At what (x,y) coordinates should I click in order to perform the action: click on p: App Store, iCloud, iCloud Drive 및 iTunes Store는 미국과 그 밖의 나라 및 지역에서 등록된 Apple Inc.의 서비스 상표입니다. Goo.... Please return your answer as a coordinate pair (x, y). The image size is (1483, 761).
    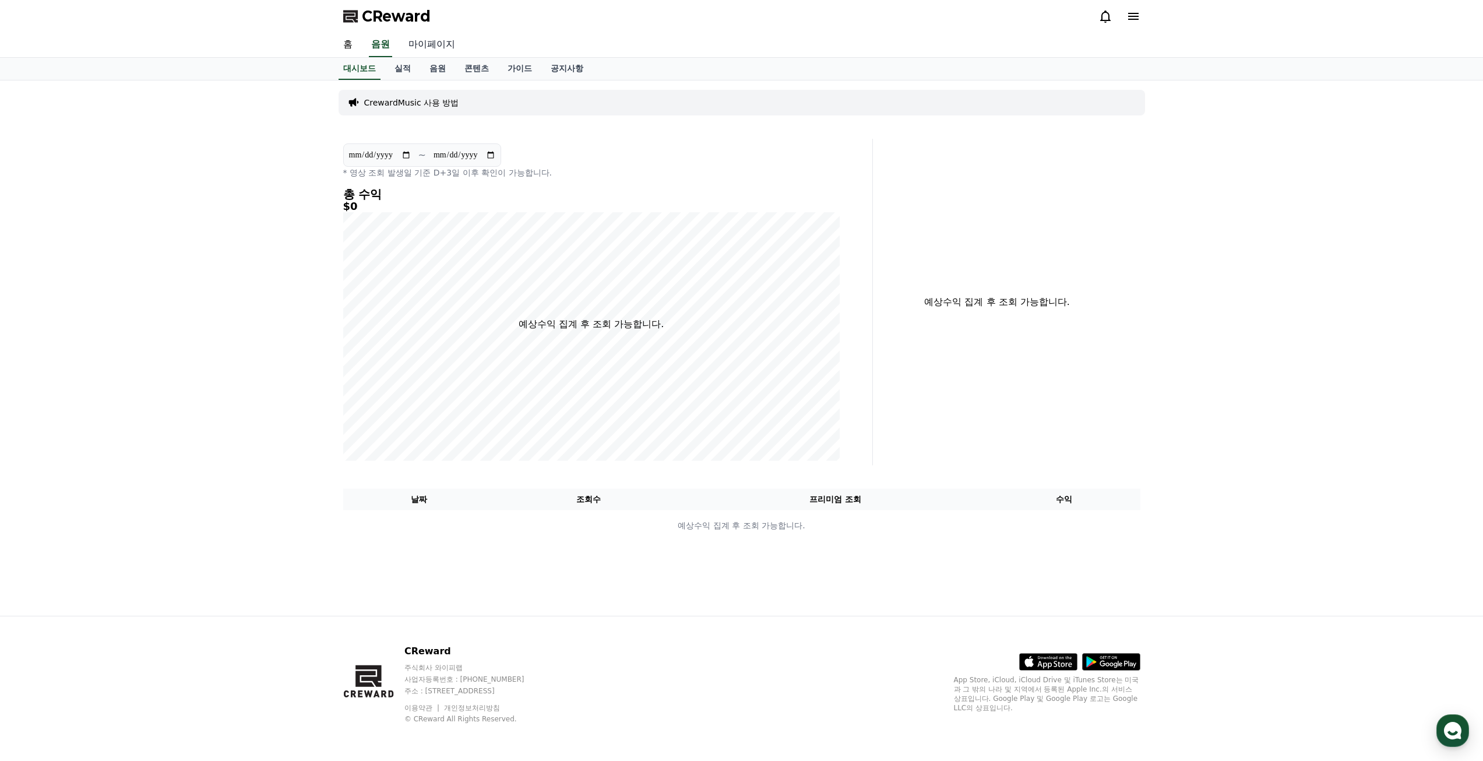
    Looking at the image, I should click on (1047, 694).